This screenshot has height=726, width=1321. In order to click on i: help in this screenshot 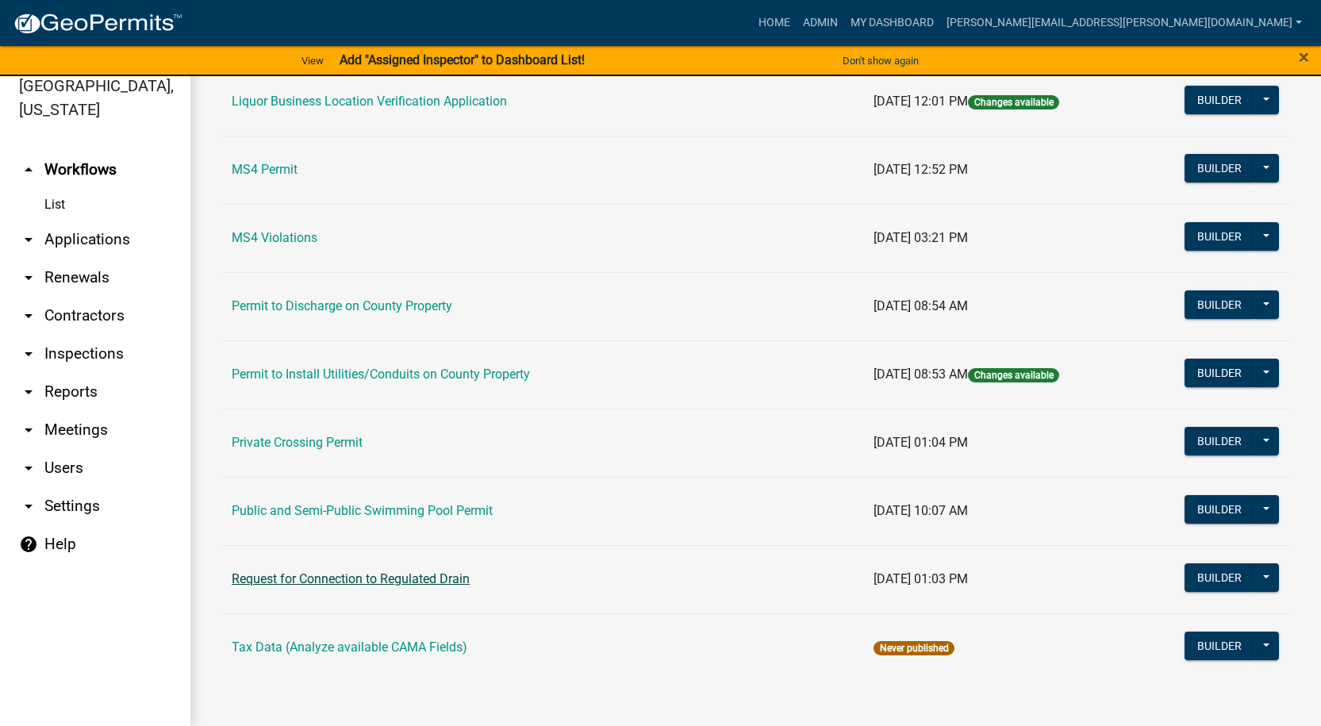, I will do `click(29, 544)`.